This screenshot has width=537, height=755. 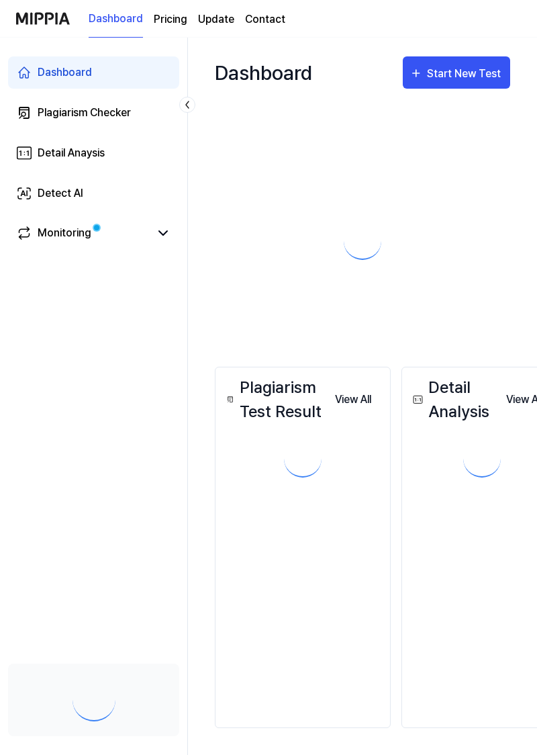 What do you see at coordinates (353, 399) in the screenshot?
I see `a: View All` at bounding box center [353, 399].